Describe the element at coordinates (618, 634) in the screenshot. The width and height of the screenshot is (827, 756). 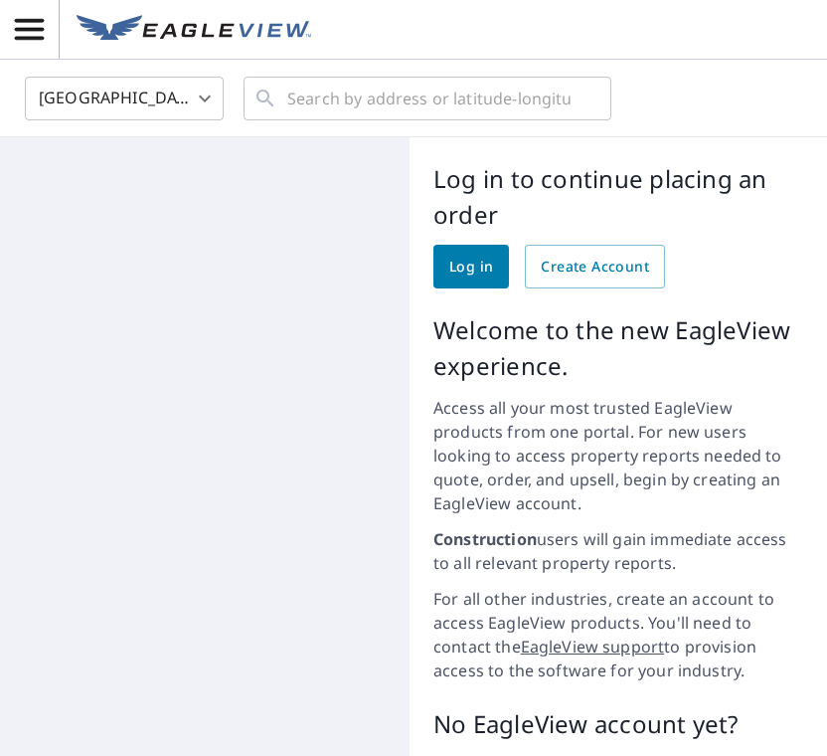
I see `p: For all other industries, create an account to access EagleView products. You'll need to contact ...` at that location.